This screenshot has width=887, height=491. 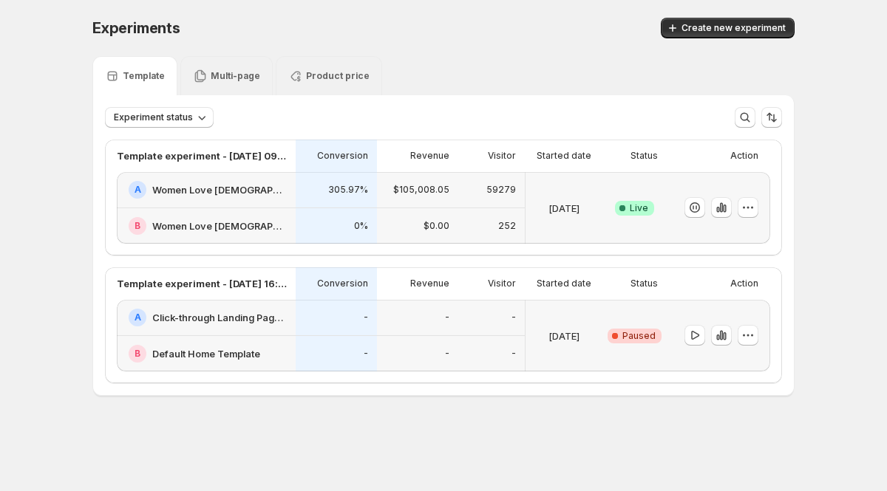 I want to click on p: 59279, so click(x=501, y=190).